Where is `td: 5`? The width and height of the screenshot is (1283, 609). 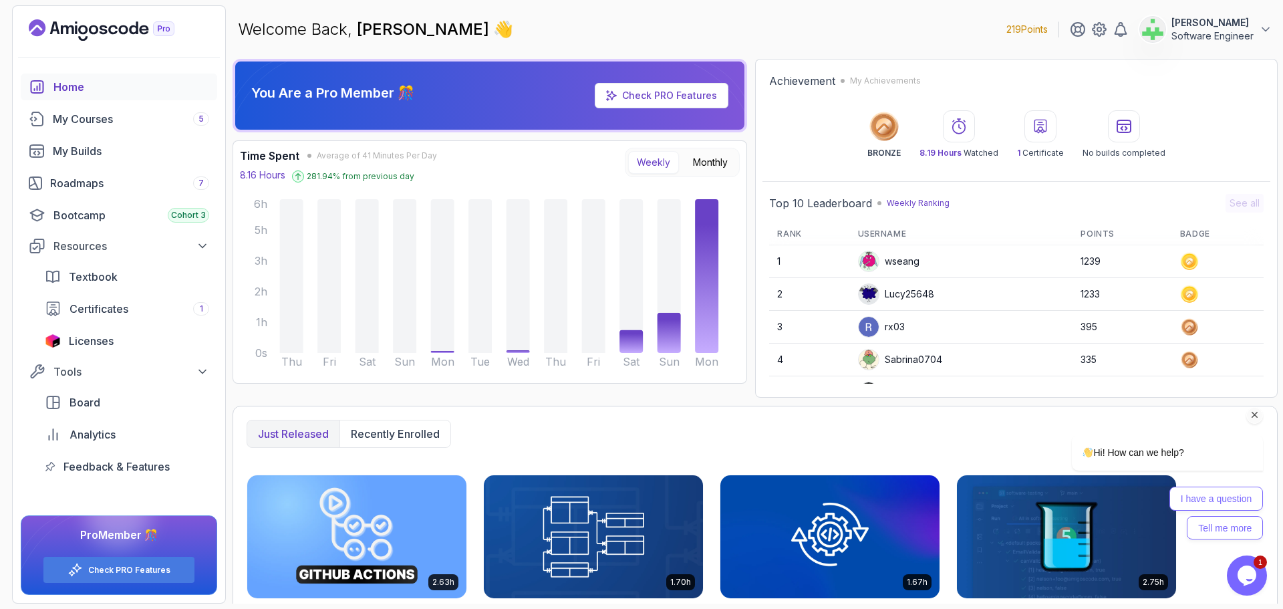
td: 5 is located at coordinates (809, 392).